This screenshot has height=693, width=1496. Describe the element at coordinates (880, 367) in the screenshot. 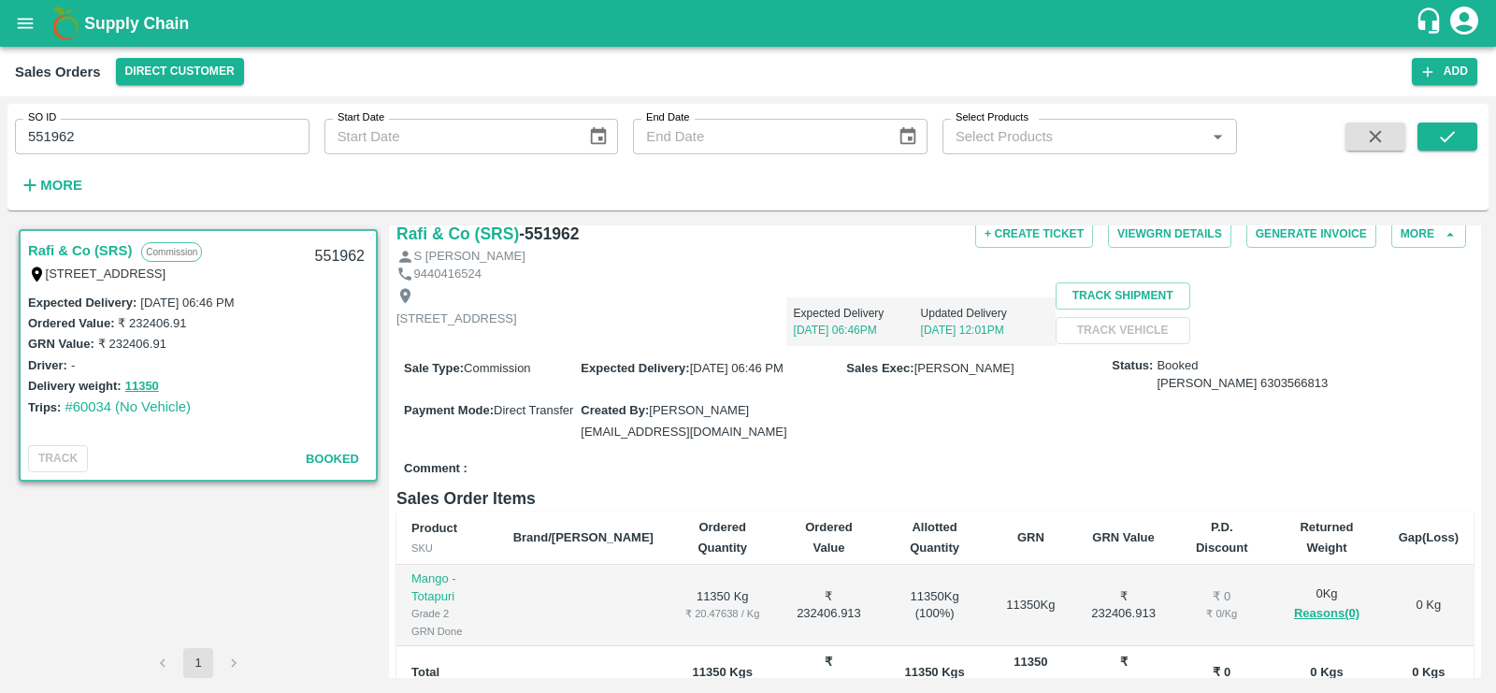

I see `label: Sales Exec :` at that location.